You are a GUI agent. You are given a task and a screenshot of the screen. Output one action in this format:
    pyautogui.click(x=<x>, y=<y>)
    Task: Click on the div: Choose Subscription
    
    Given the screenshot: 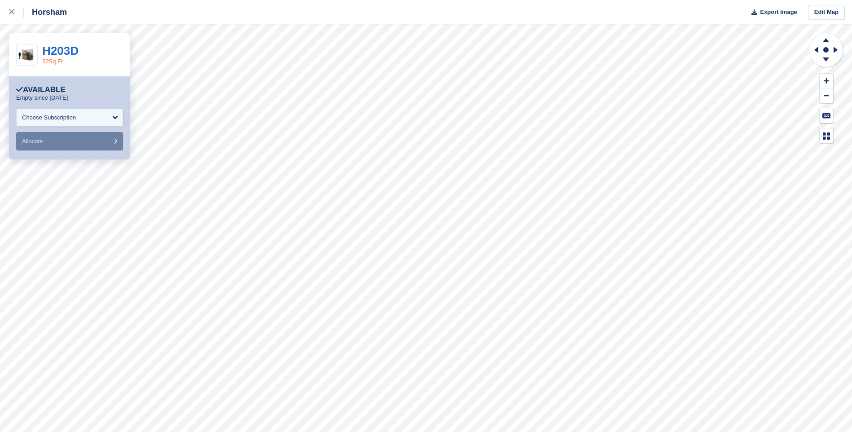 What is the action you would take?
    pyautogui.click(x=49, y=118)
    